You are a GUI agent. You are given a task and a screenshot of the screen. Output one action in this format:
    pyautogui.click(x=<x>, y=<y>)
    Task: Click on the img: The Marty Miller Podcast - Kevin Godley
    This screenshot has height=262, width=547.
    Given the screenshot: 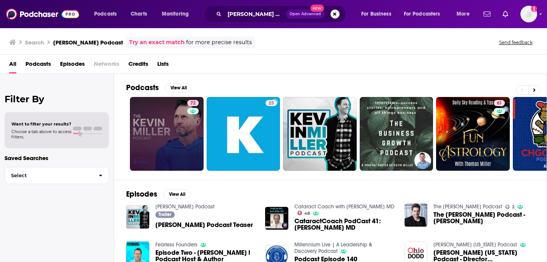 What is the action you would take?
    pyautogui.click(x=416, y=215)
    